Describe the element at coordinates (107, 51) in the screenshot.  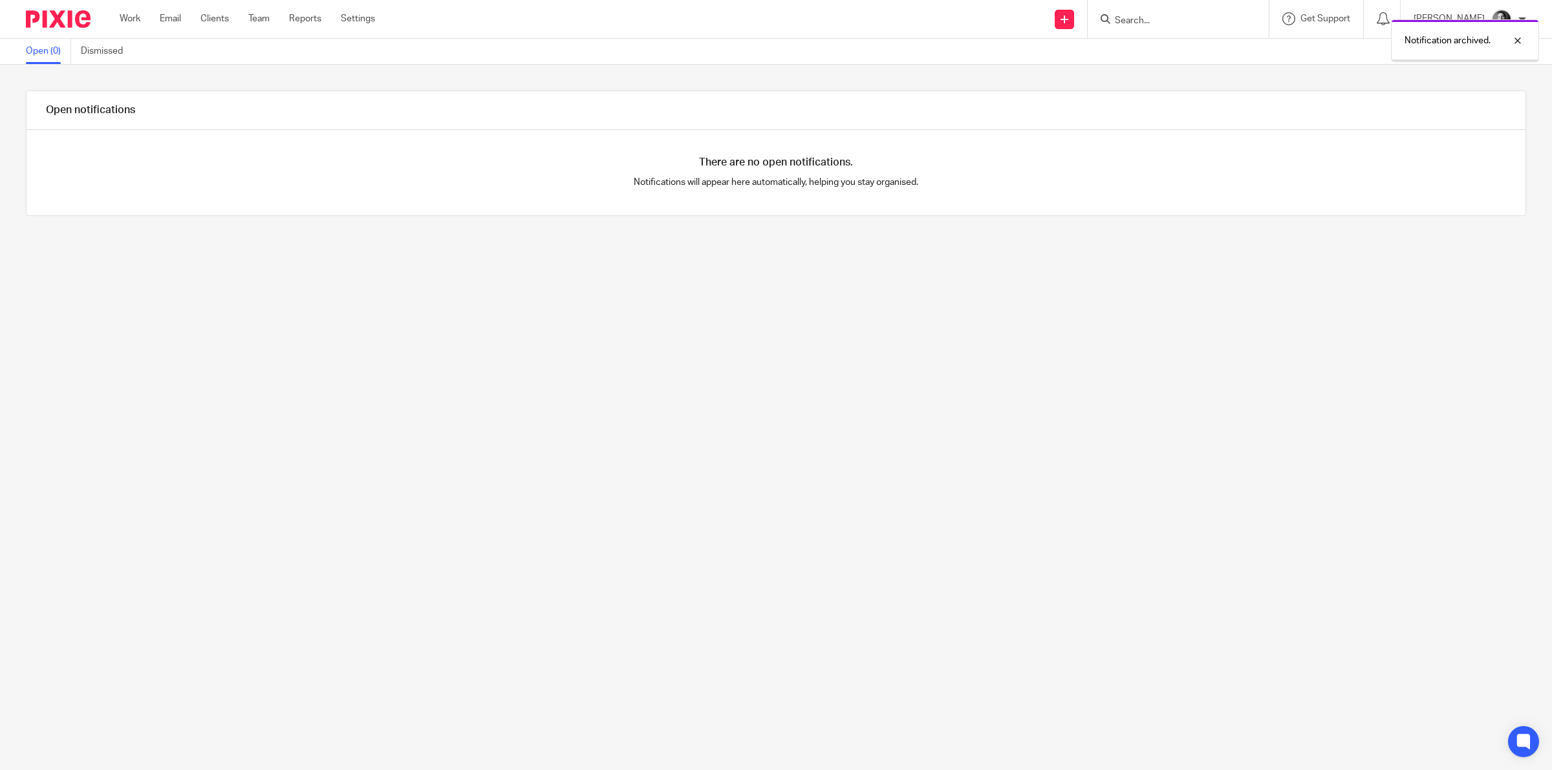
I see `a: Dismissed` at that location.